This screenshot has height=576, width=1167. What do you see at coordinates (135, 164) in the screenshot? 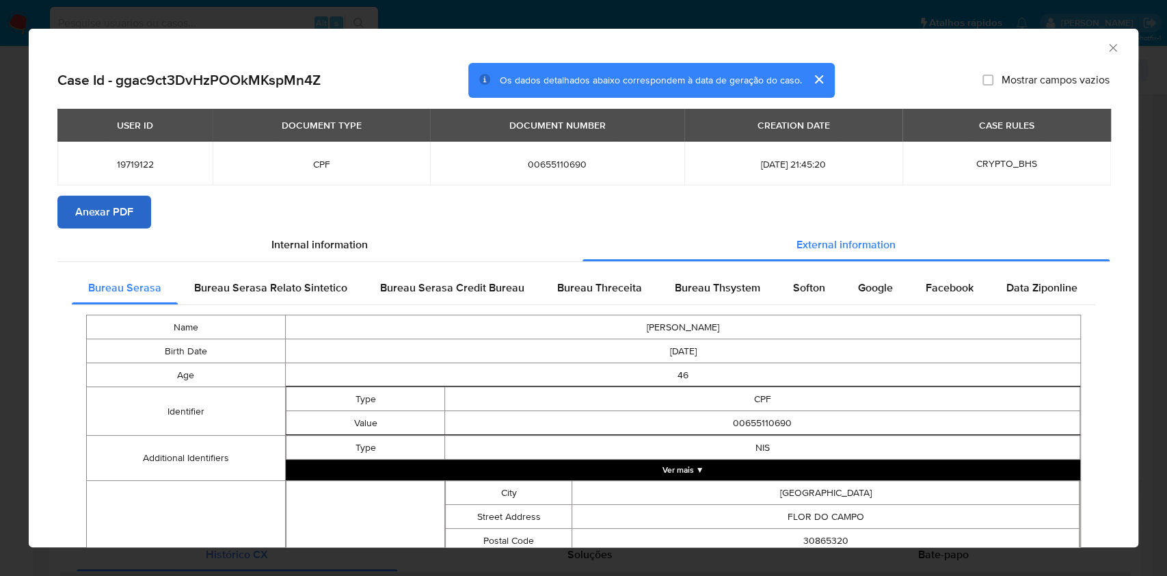
I see `span: 19719122` at bounding box center [135, 164].